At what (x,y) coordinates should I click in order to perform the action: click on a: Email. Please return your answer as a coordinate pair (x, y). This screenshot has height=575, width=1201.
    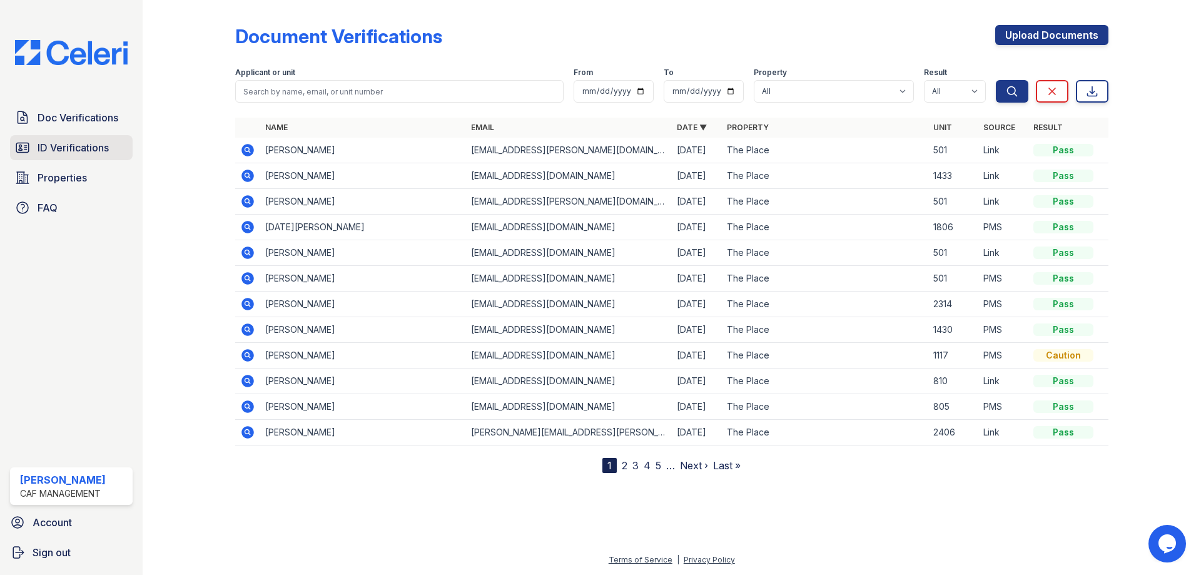
    Looking at the image, I should click on (482, 127).